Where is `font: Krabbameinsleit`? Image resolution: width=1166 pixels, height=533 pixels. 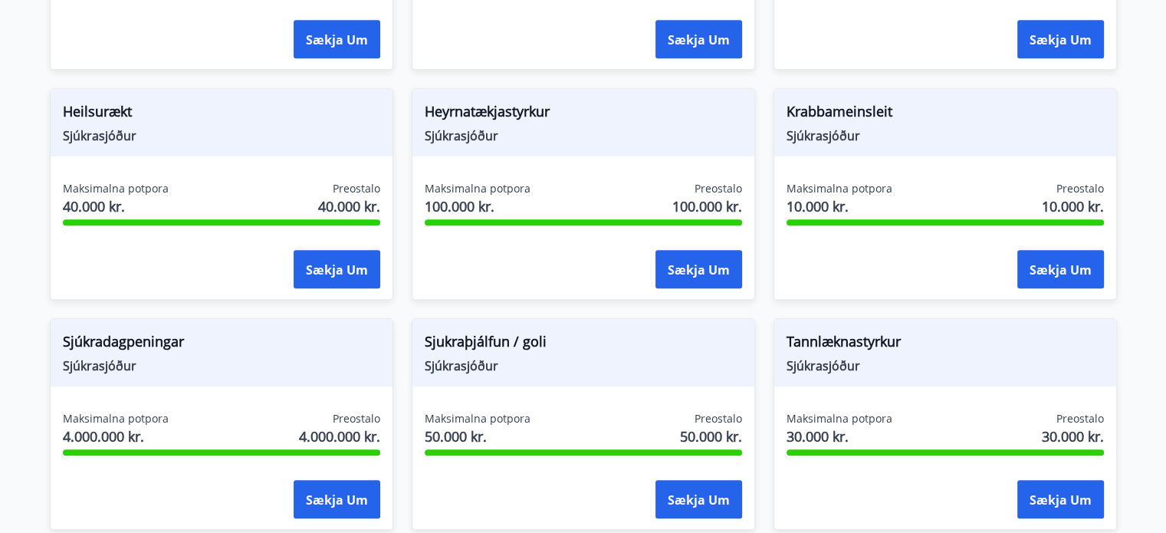
font: Krabbameinsleit is located at coordinates (839, 111).